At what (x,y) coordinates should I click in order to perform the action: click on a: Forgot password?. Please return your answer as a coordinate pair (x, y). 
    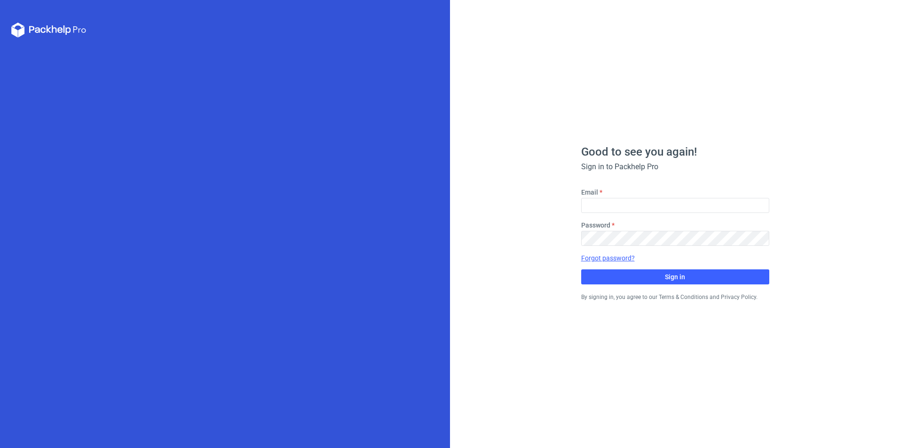
    Looking at the image, I should click on (608, 258).